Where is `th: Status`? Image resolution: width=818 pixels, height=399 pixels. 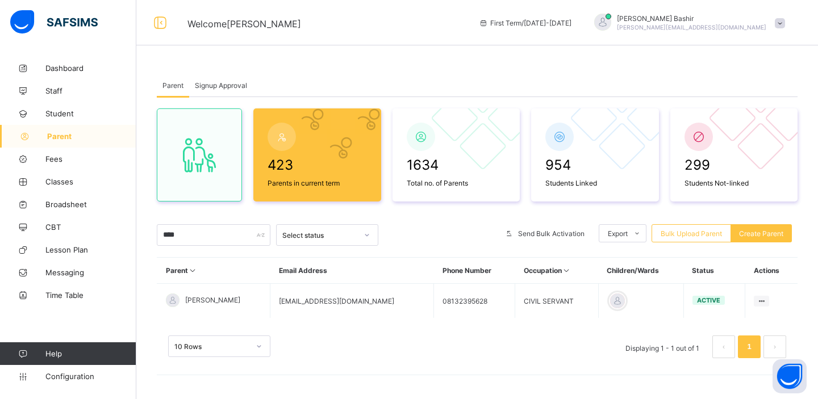
th: Status is located at coordinates (714, 271).